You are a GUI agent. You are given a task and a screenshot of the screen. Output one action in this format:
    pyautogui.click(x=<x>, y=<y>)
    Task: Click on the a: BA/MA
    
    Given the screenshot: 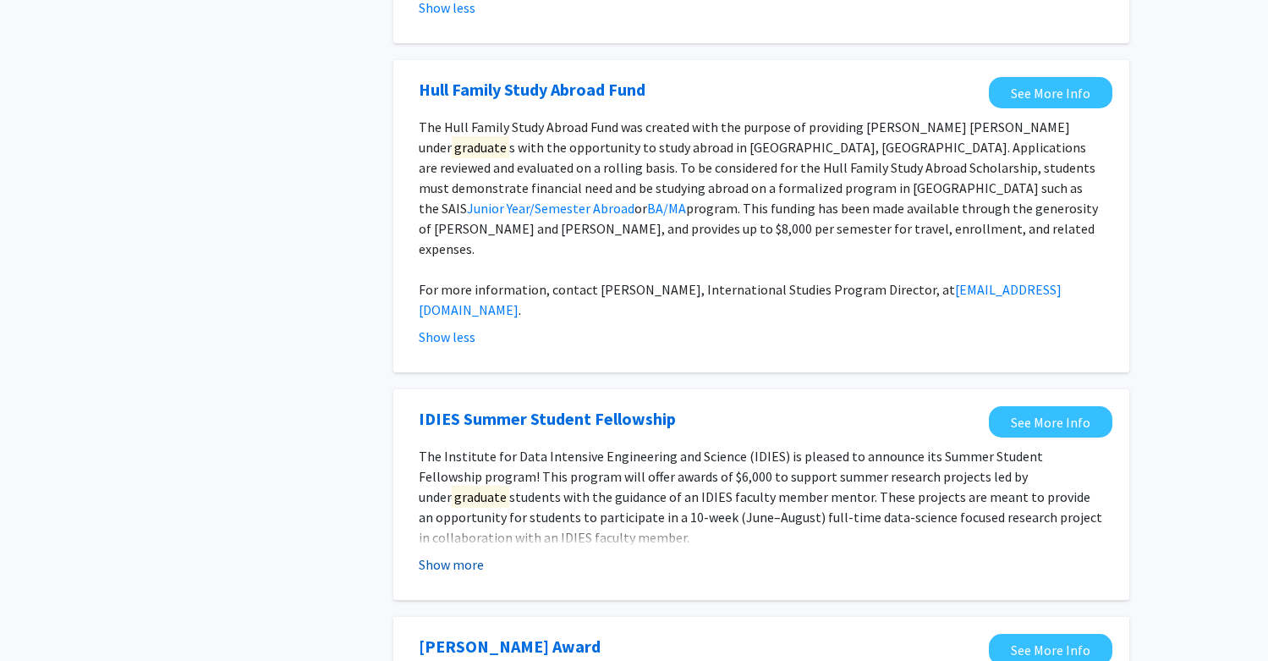 What is the action you would take?
    pyautogui.click(x=667, y=208)
    